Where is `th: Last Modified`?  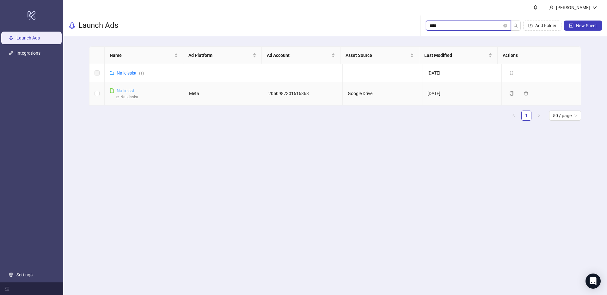
th: Last Modified is located at coordinates (459, 55).